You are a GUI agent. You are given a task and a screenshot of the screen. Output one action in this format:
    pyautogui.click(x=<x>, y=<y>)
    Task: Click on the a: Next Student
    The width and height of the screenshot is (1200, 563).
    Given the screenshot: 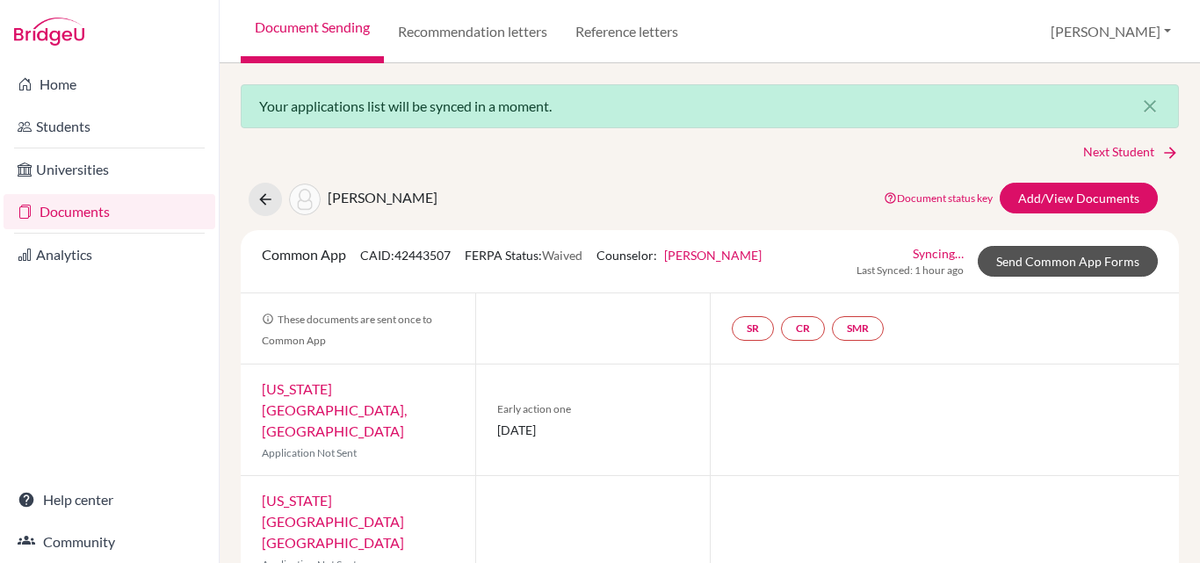 What is the action you would take?
    pyautogui.click(x=1131, y=152)
    